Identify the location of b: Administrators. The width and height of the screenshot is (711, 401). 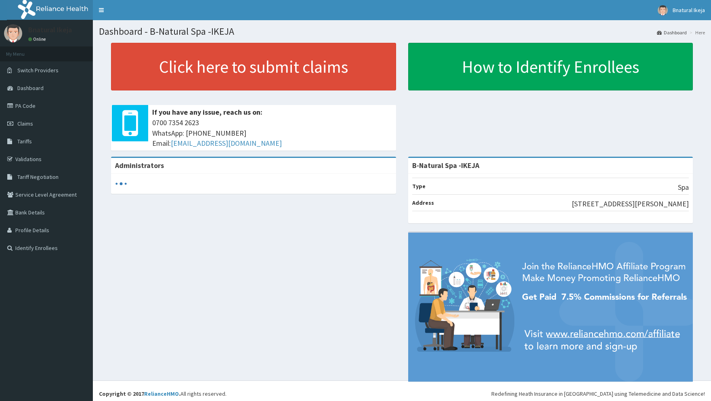
(139, 165).